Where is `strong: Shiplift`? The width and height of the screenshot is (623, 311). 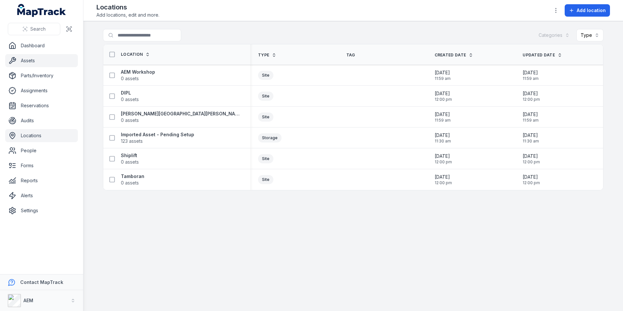 strong: Shiplift is located at coordinates (130, 155).